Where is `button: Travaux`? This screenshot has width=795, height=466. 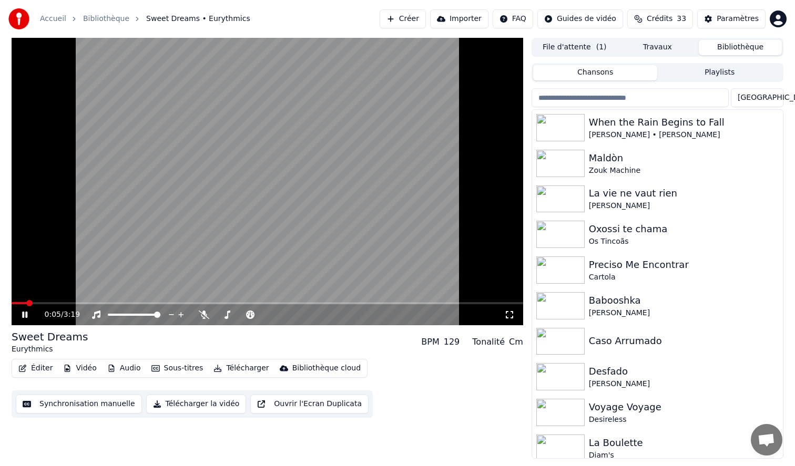
button: Travaux is located at coordinates (657, 47).